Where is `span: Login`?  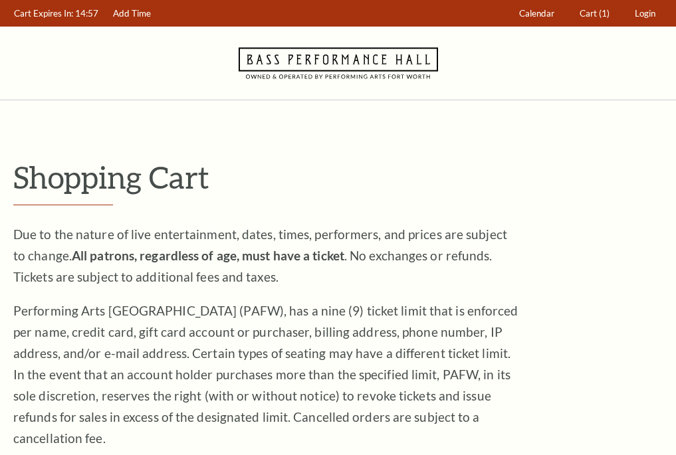 span: Login is located at coordinates (644, 13).